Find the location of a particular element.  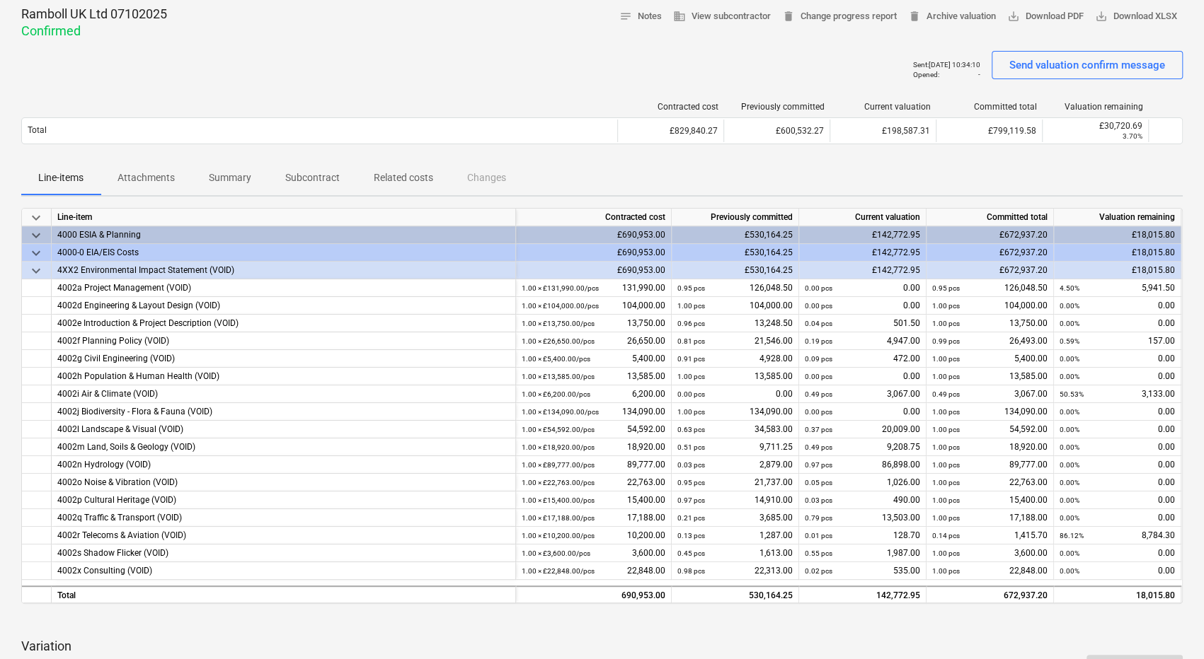

div: 2,879.00 is located at coordinates (734, 465).